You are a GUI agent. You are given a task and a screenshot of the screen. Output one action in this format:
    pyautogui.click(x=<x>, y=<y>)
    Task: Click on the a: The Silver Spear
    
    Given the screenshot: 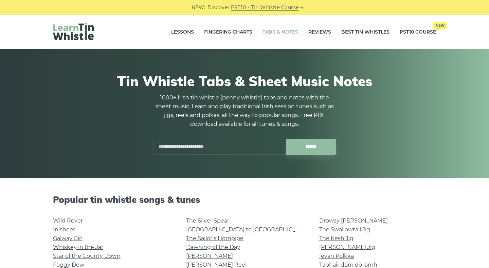 What is the action you would take?
    pyautogui.click(x=208, y=221)
    